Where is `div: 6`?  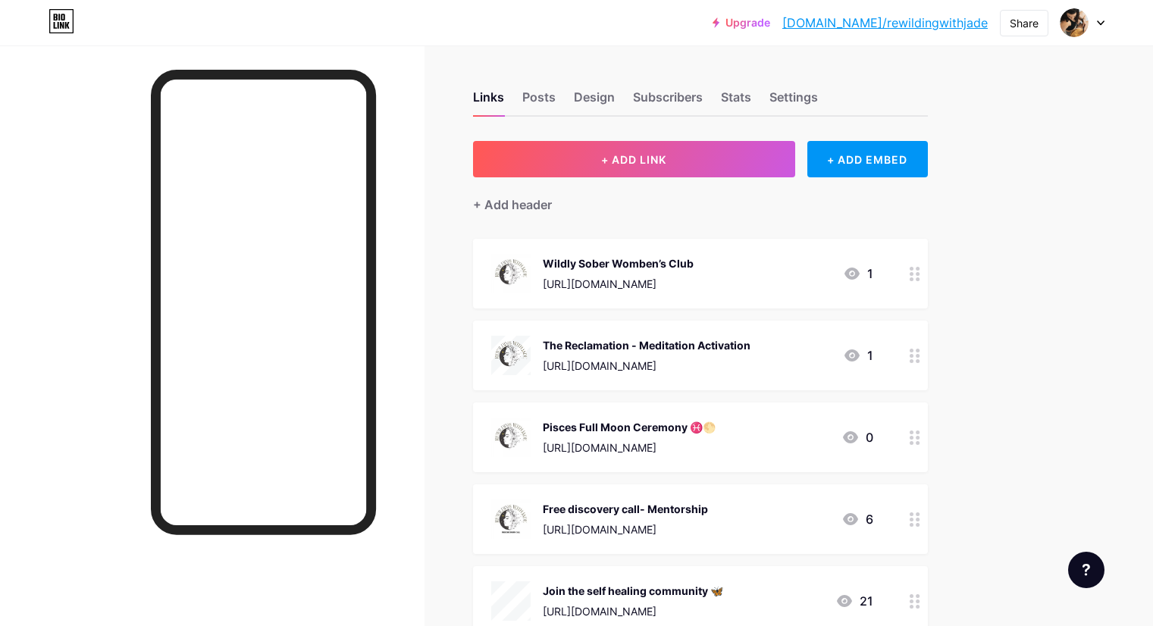 div: 6 is located at coordinates (857, 519).